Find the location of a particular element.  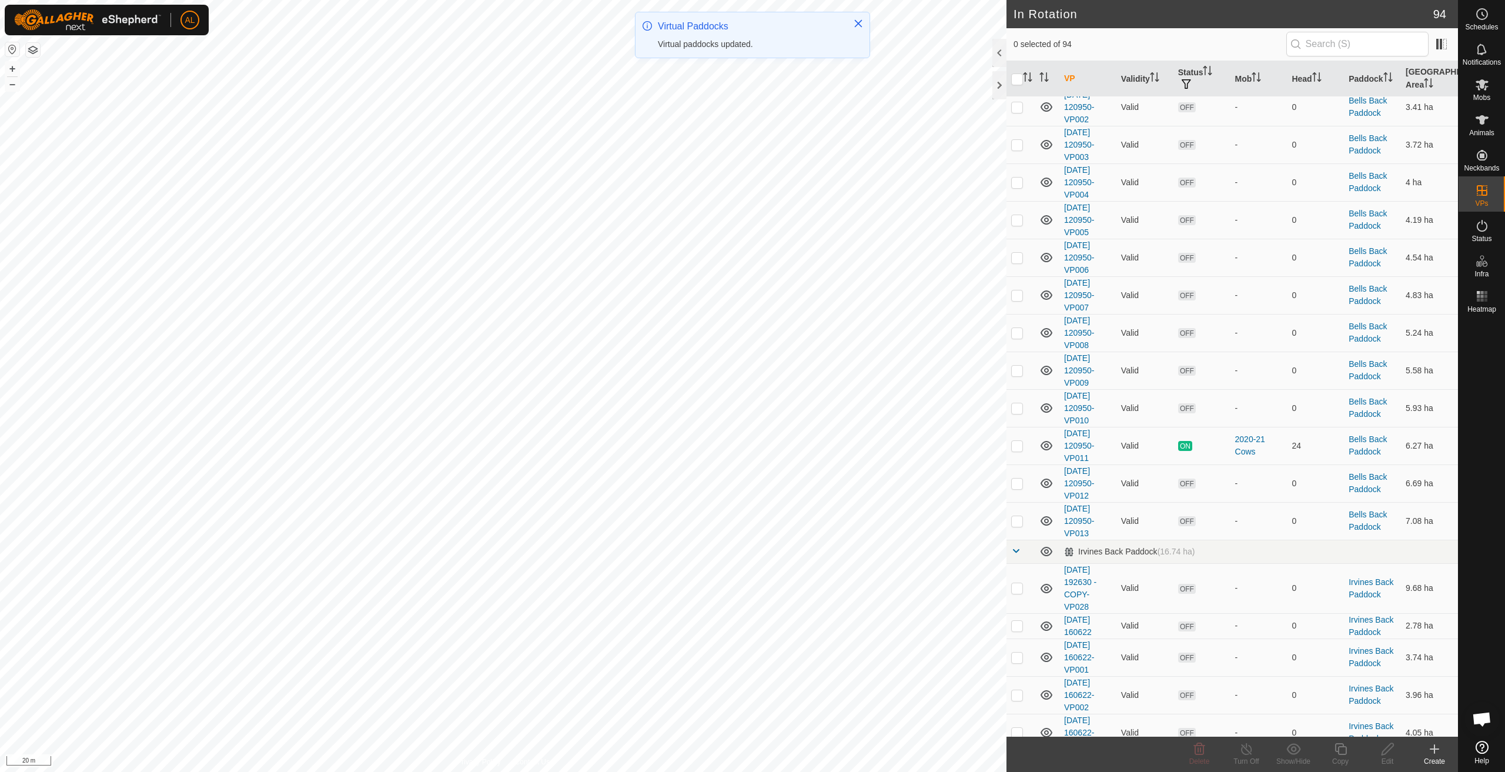

span: (16.74 ha) is located at coordinates (1176, 551).